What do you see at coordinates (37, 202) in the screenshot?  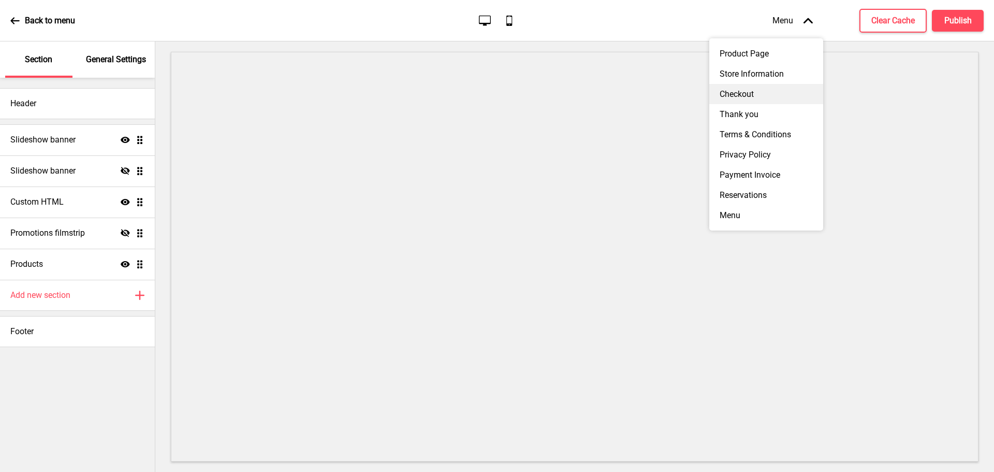 I see `h4: Custom HTML` at bounding box center [37, 202].